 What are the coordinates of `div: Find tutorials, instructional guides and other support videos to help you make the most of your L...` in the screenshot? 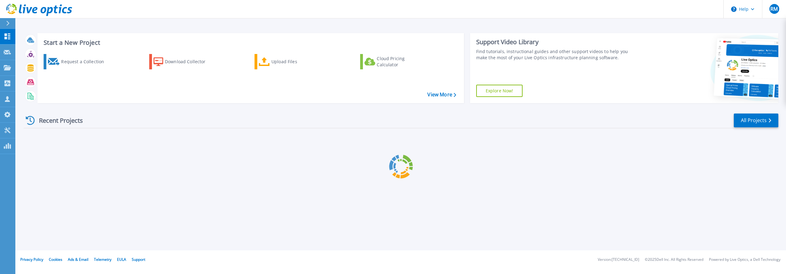 It's located at (556, 55).